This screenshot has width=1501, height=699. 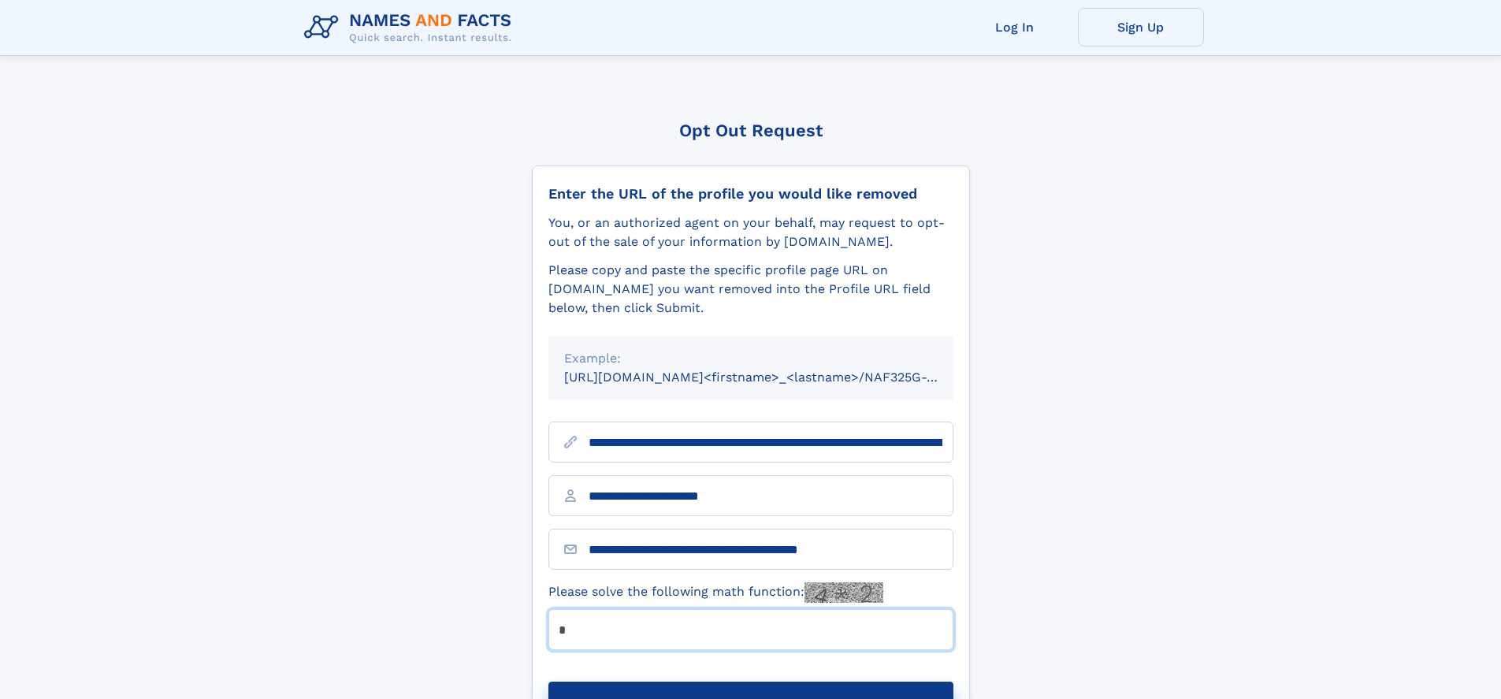 I want to click on div: Opt Out Request, so click(x=751, y=130).